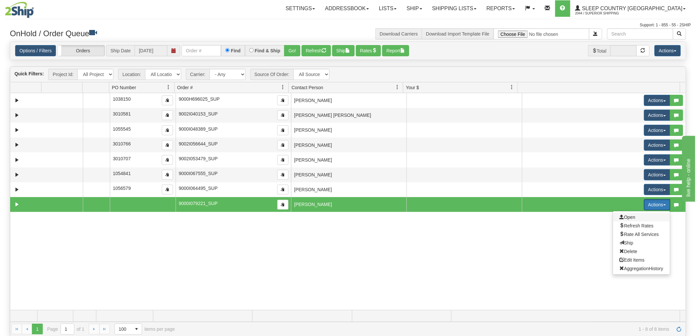 The image size is (696, 336). I want to click on input: Order #, so click(201, 51).